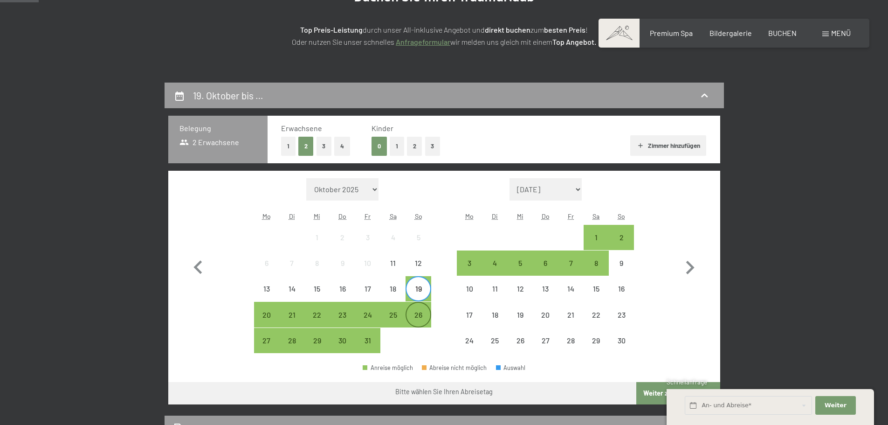 The image size is (888, 425). What do you see at coordinates (267, 314) in the screenshot?
I see `div: Mon Oct 20 2025` at bounding box center [267, 314].